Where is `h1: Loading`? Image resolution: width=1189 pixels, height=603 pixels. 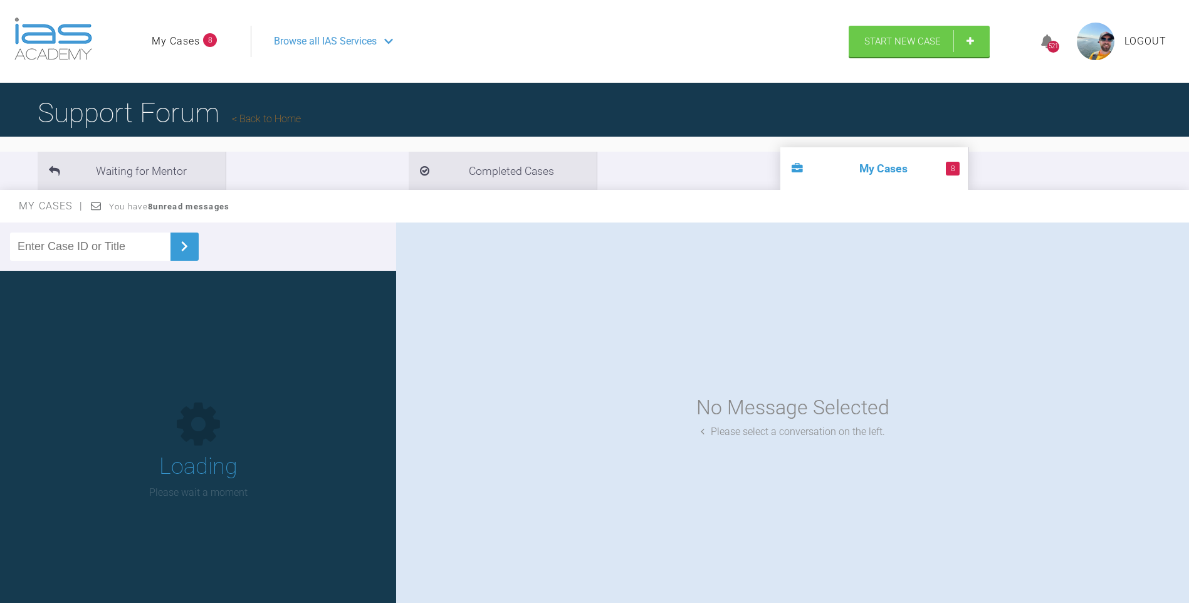 h1: Loading is located at coordinates (198, 467).